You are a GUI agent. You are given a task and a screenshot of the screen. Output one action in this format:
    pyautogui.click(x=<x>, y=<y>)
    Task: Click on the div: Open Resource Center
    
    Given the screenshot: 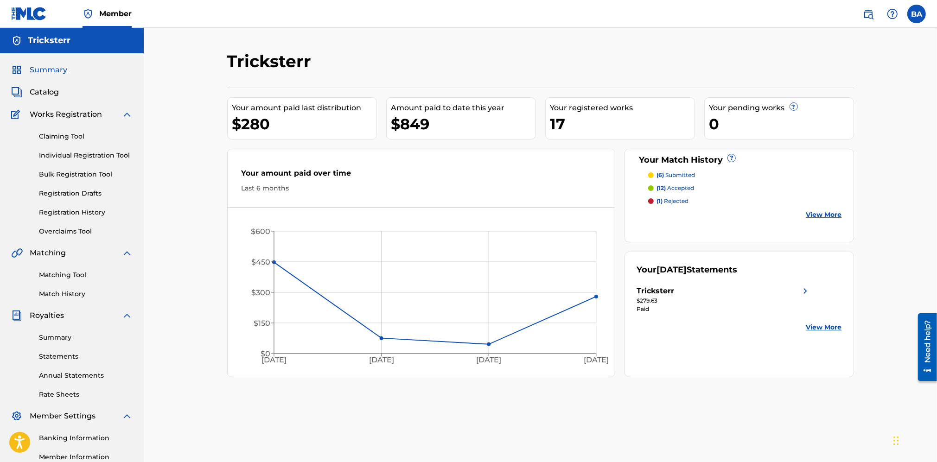 What is the action you would take?
    pyautogui.click(x=16, y=37)
    